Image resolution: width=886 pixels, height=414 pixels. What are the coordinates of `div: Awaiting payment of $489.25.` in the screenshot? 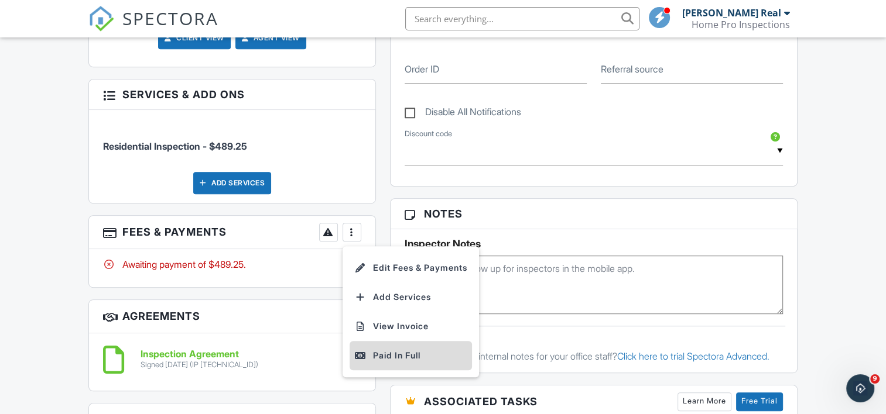 It's located at (232, 265).